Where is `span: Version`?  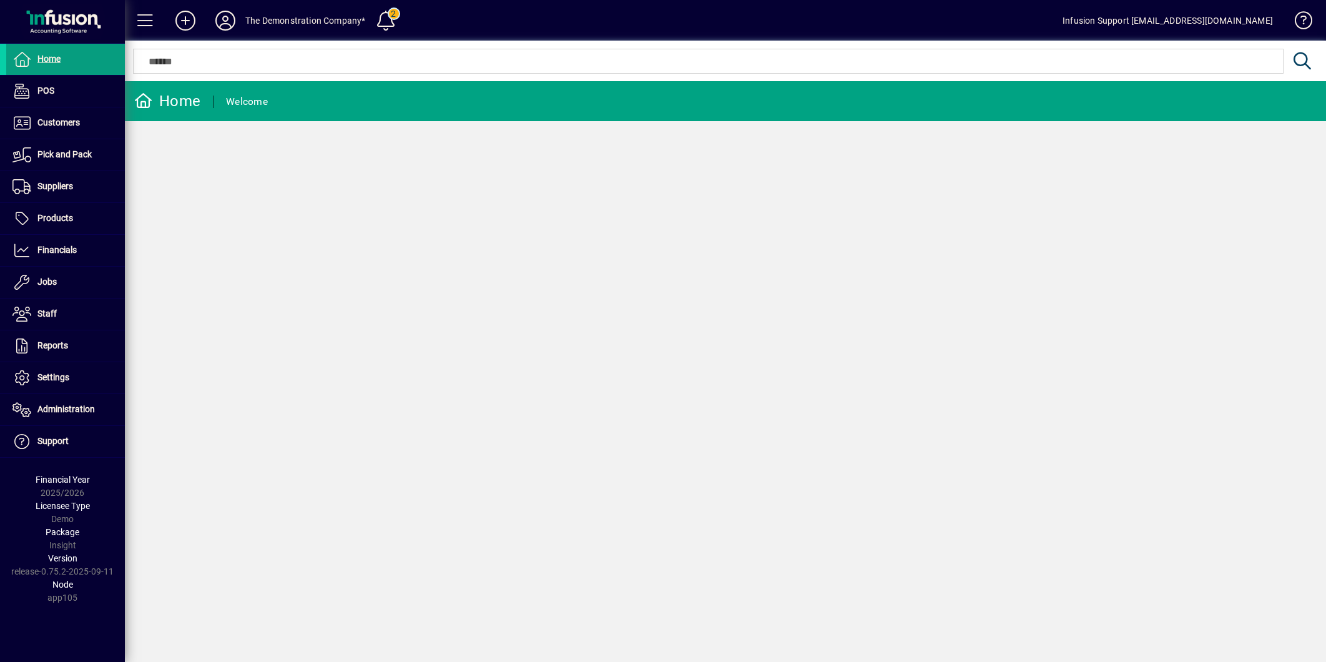
span: Version is located at coordinates (62, 558).